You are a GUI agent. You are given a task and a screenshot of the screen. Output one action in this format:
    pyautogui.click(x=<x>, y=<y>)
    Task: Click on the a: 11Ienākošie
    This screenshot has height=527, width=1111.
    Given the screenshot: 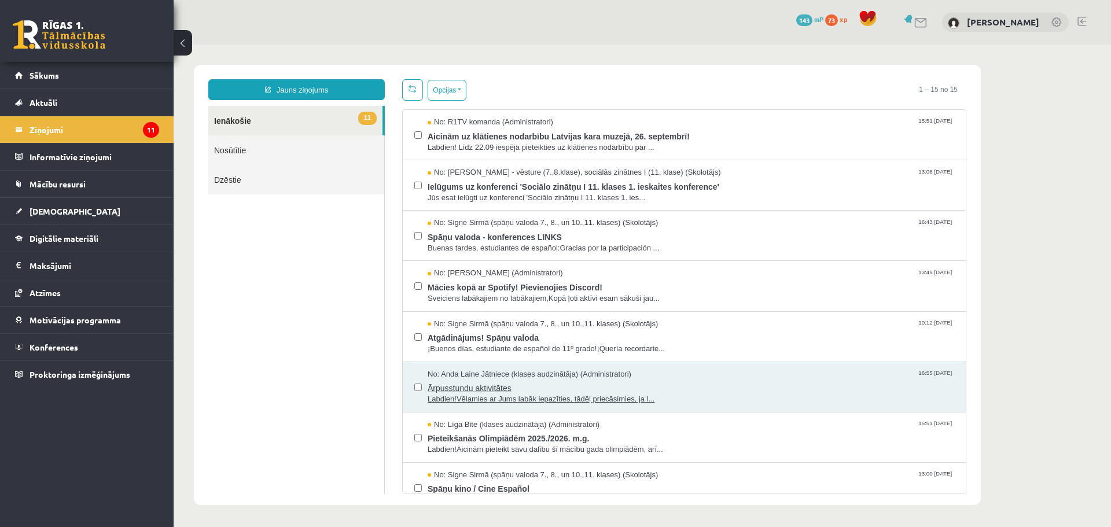 What is the action you would take?
    pyautogui.click(x=121, y=76)
    